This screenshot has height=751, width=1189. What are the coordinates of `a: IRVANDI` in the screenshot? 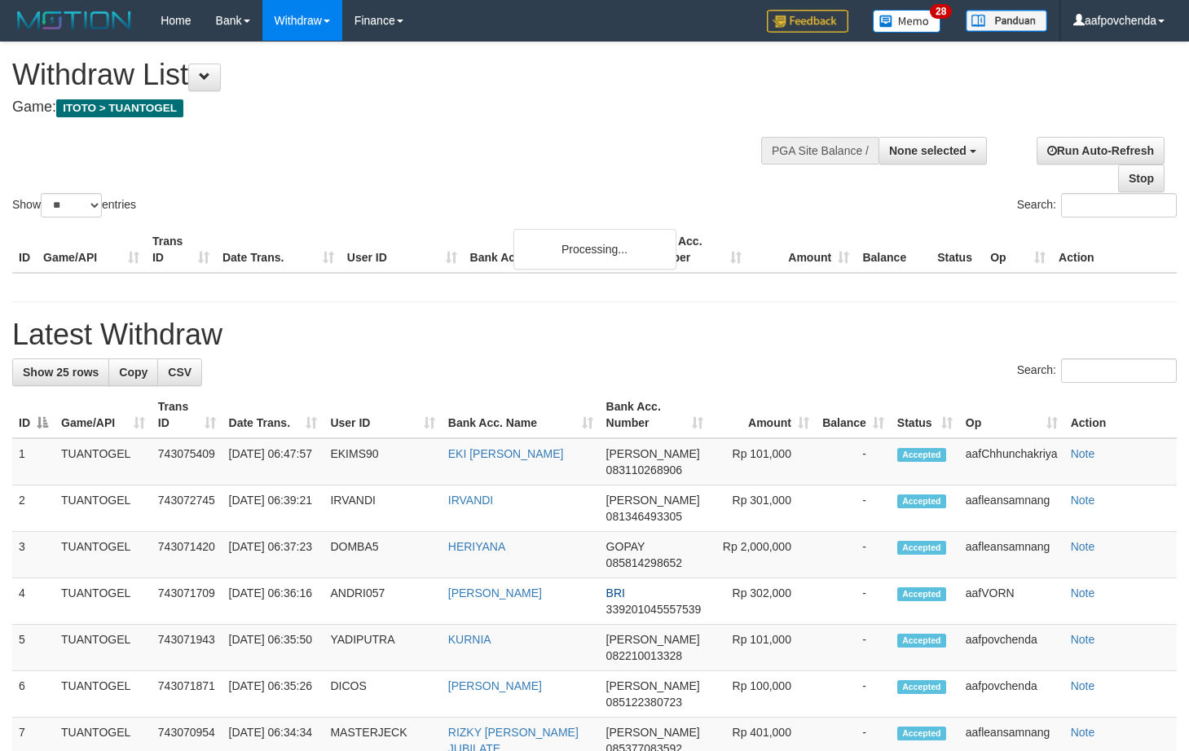 It's located at (471, 500).